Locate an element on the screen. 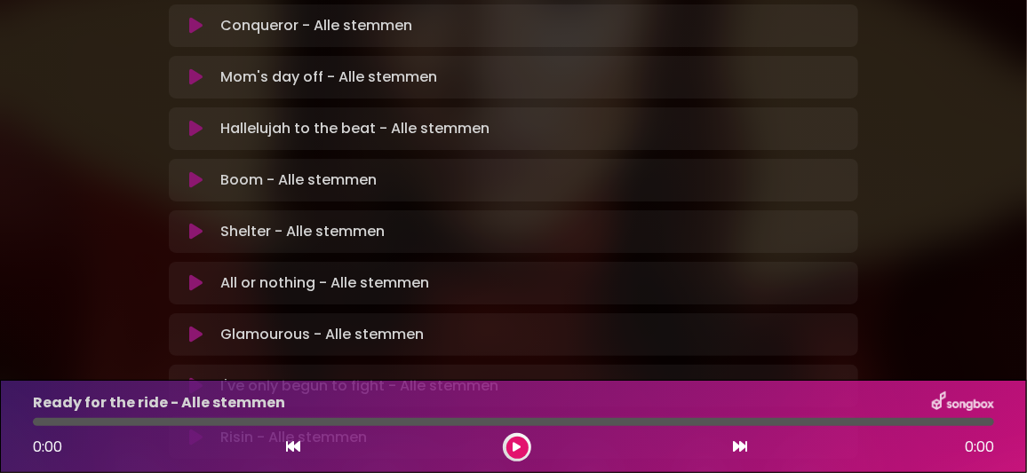 The width and height of the screenshot is (1027, 473). p: Mom's day off - Alle stemmen is located at coordinates (329, 77).